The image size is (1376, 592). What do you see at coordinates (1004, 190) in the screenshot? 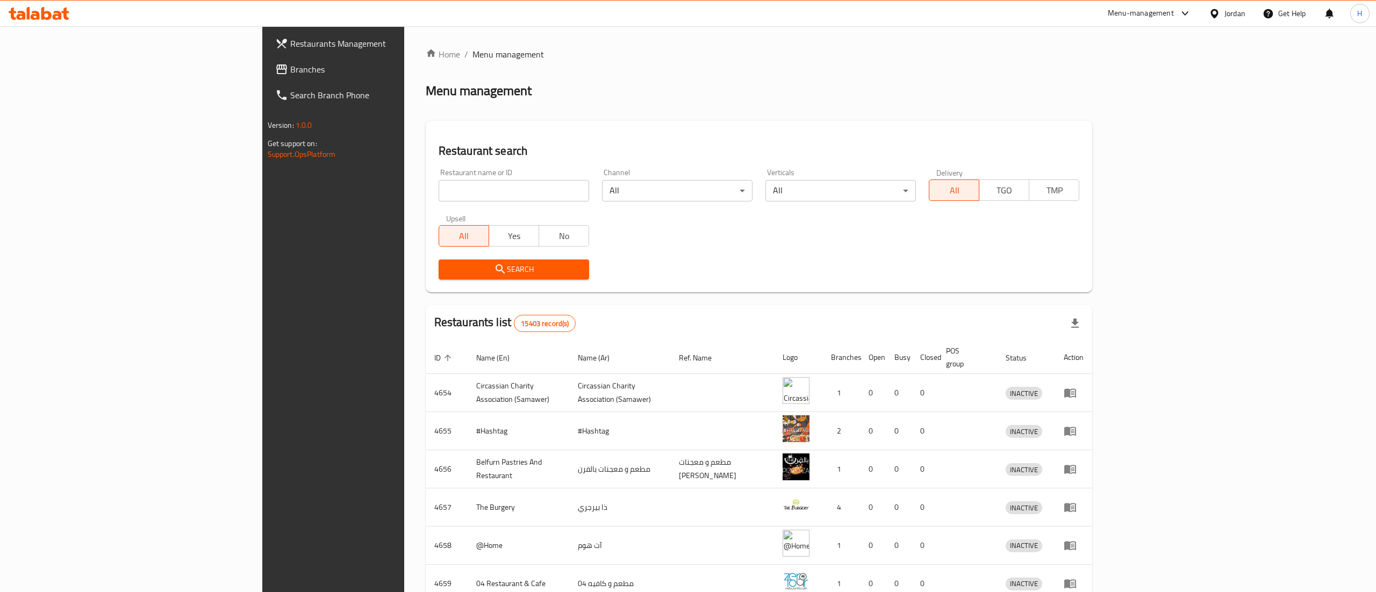
I see `span: TGO` at bounding box center [1004, 190].